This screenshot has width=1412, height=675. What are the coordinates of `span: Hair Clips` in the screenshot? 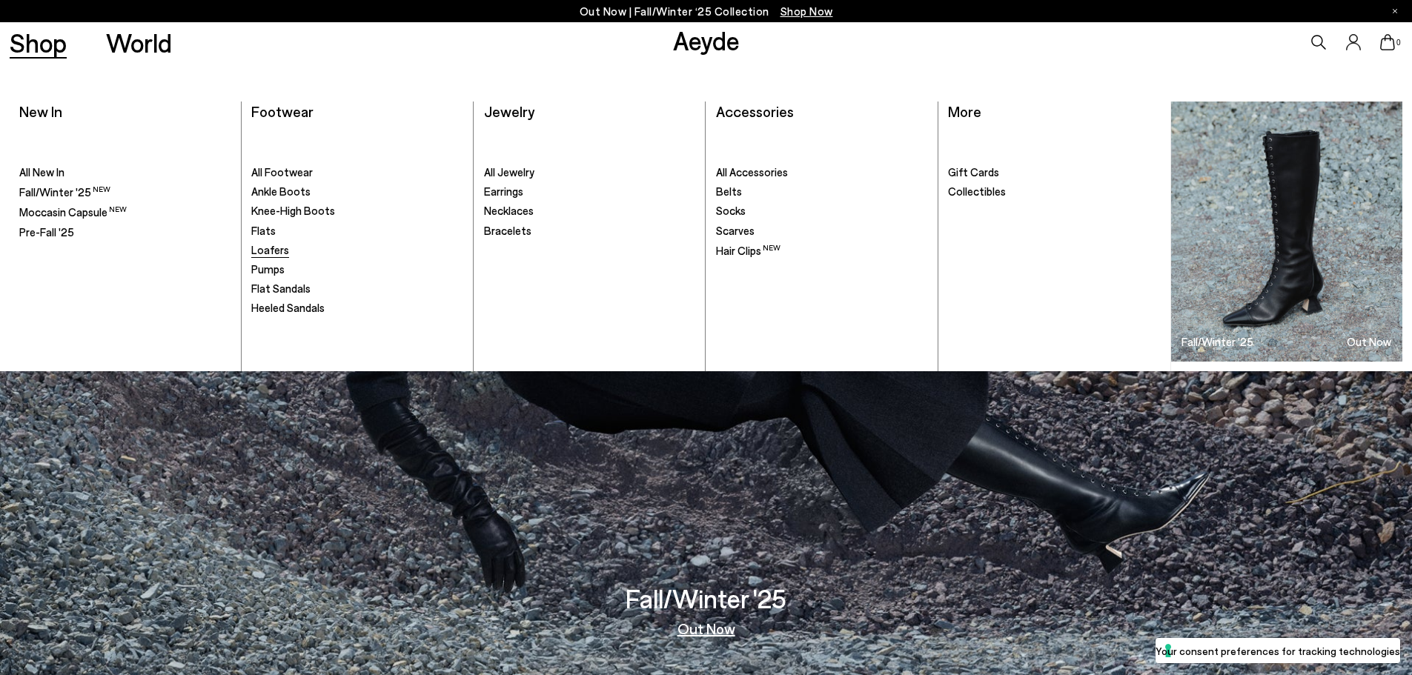 It's located at (748, 250).